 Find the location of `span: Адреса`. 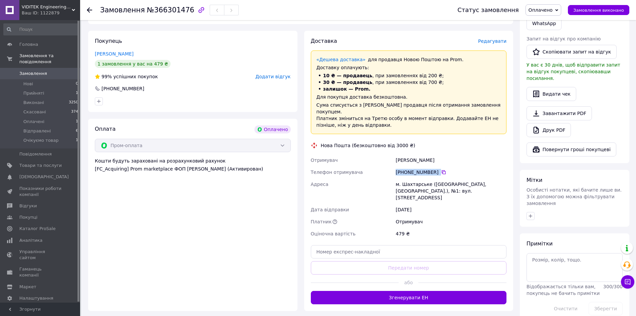

span: Адреса is located at coordinates (320, 184).